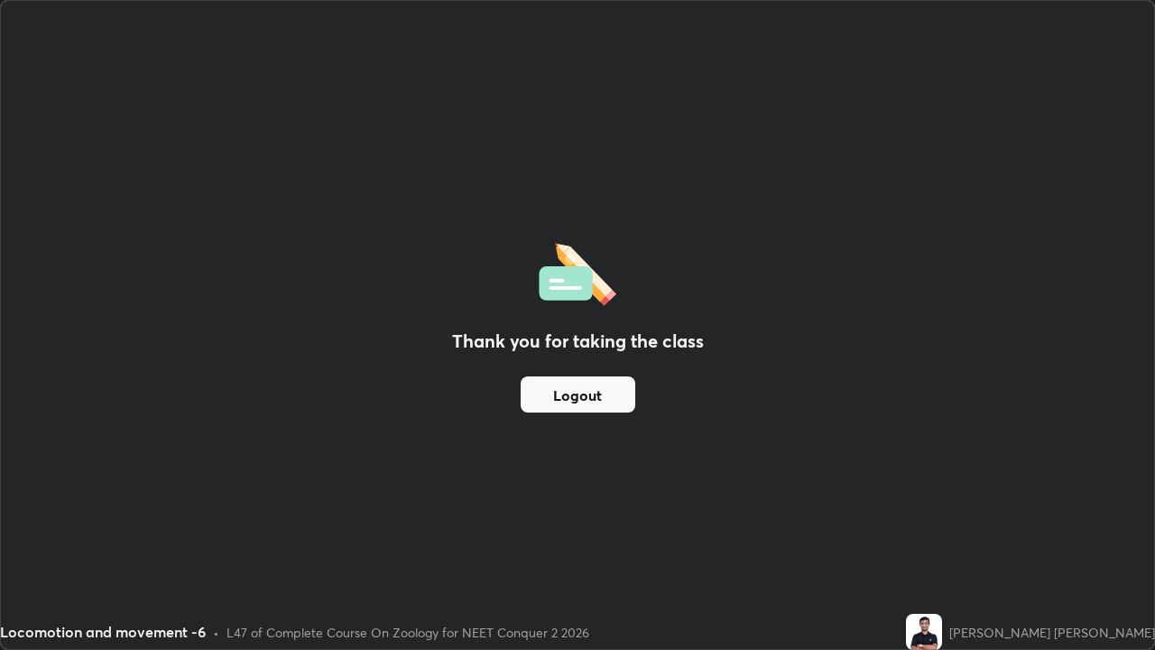 Image resolution: width=1155 pixels, height=650 pixels. I want to click on img: c9bf78d67bb745bc84438c2db92f5989.jpg, so click(924, 632).